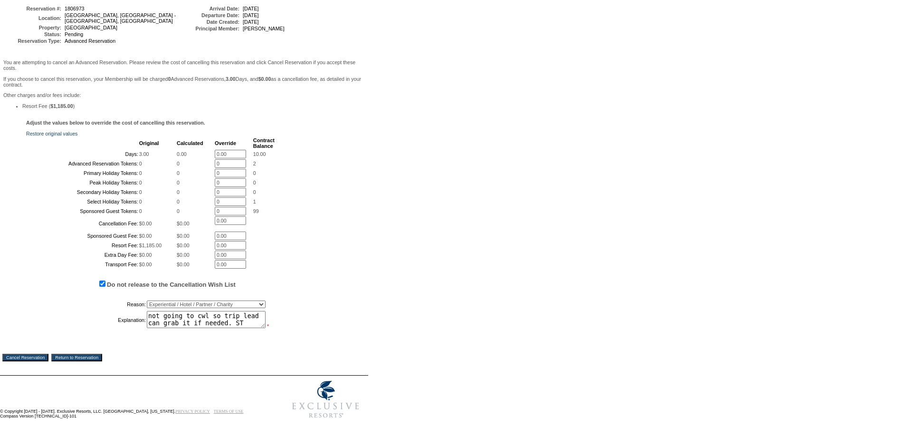  Describe the element at coordinates (255, 163) in the screenshot. I see `span: 2` at that location.